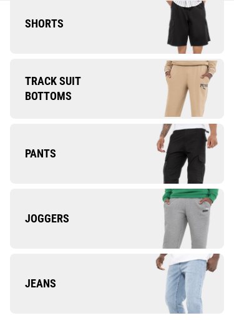 Image resolution: width=234 pixels, height=333 pixels. Describe the element at coordinates (39, 218) in the screenshot. I see `span: Joggers` at that location.